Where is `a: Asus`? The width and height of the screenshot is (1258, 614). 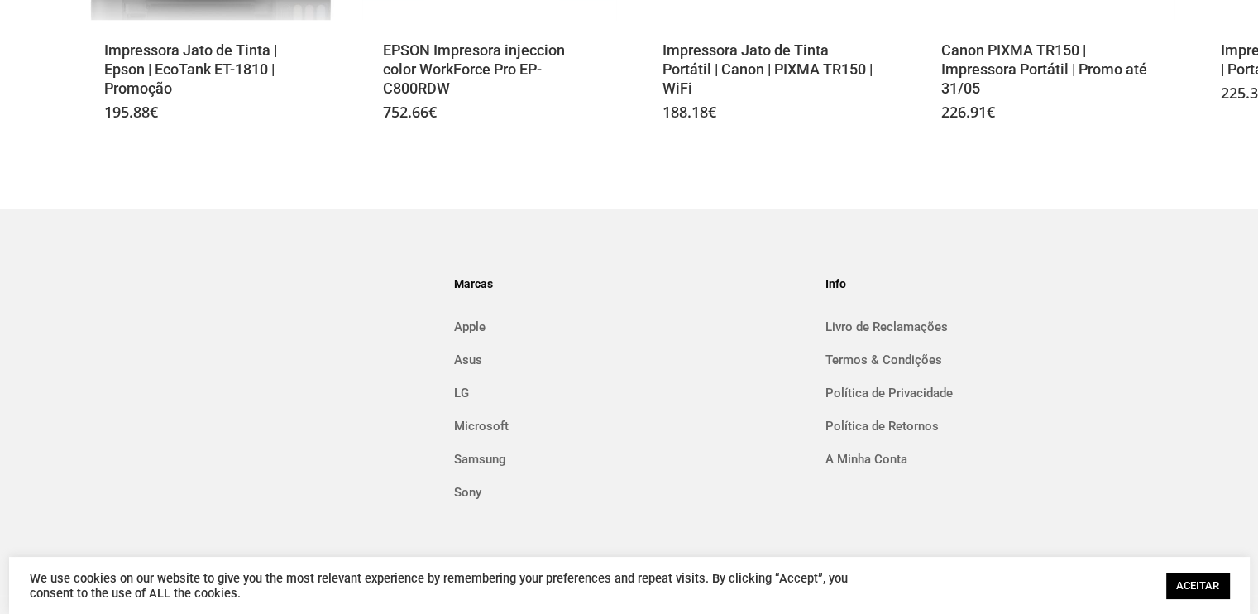
a: Asus is located at coordinates (629, 359).